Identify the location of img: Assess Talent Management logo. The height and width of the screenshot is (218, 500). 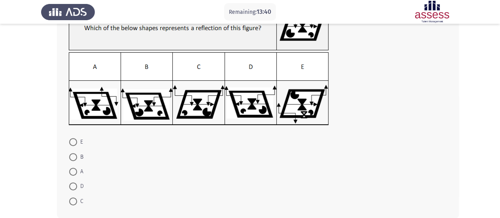
(68, 12).